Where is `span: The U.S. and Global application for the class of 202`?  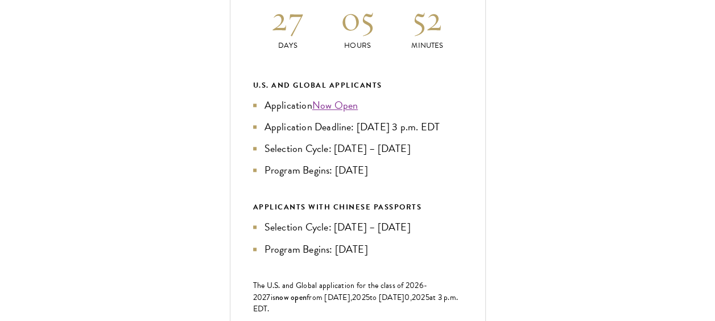 span: The U.S. and Global application for the class of 202 is located at coordinates (336, 285).